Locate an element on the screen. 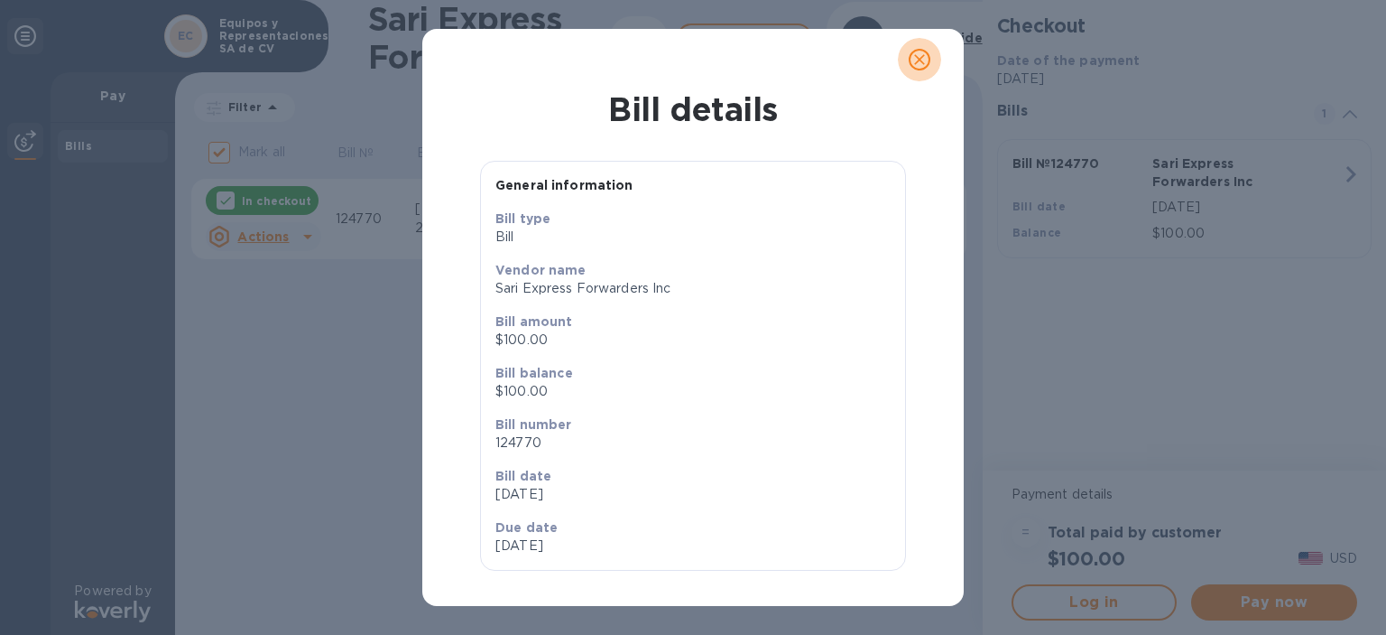 This screenshot has width=1386, height=635. b: Bill amount is located at coordinates (534, 321).